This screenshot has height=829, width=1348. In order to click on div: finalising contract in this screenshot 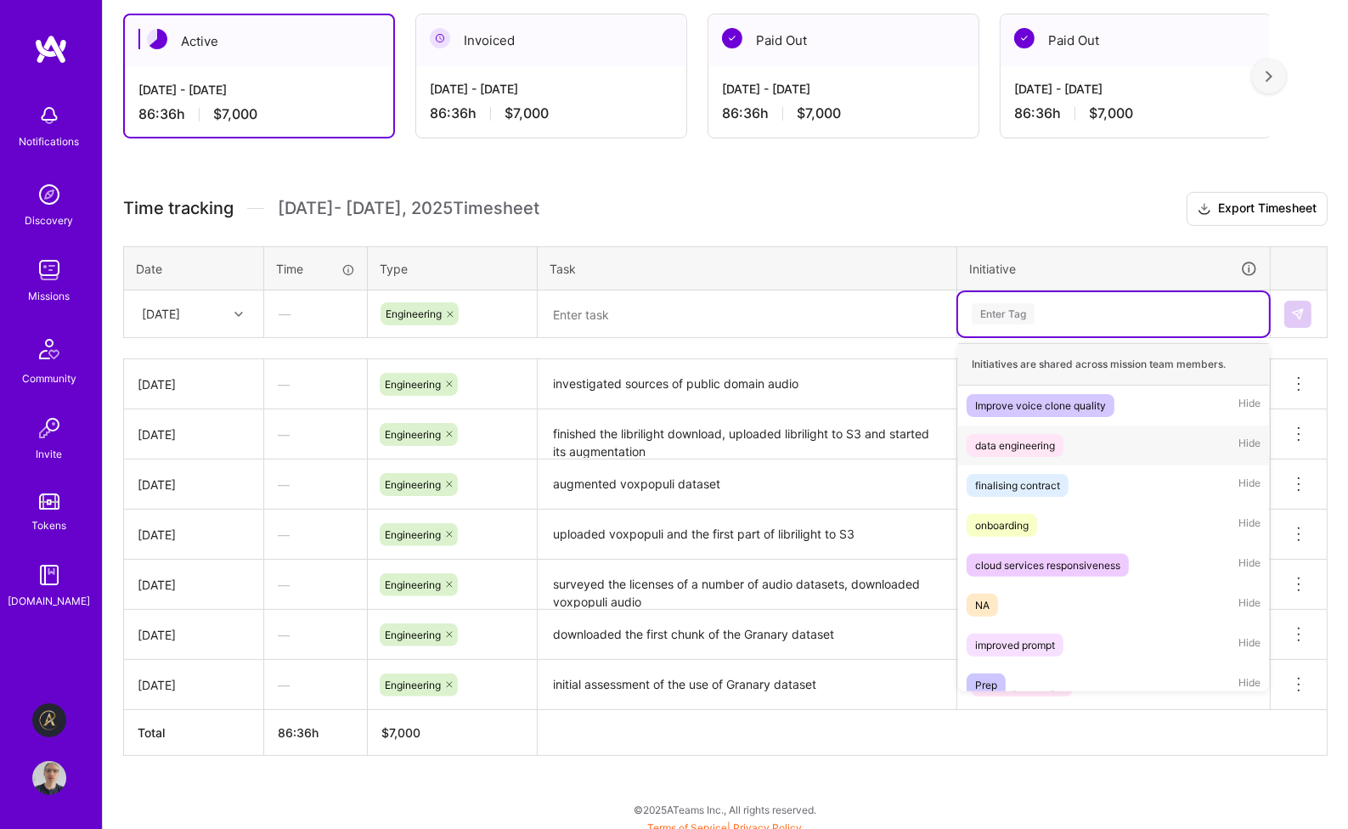, I will do `click(1018, 485)`.